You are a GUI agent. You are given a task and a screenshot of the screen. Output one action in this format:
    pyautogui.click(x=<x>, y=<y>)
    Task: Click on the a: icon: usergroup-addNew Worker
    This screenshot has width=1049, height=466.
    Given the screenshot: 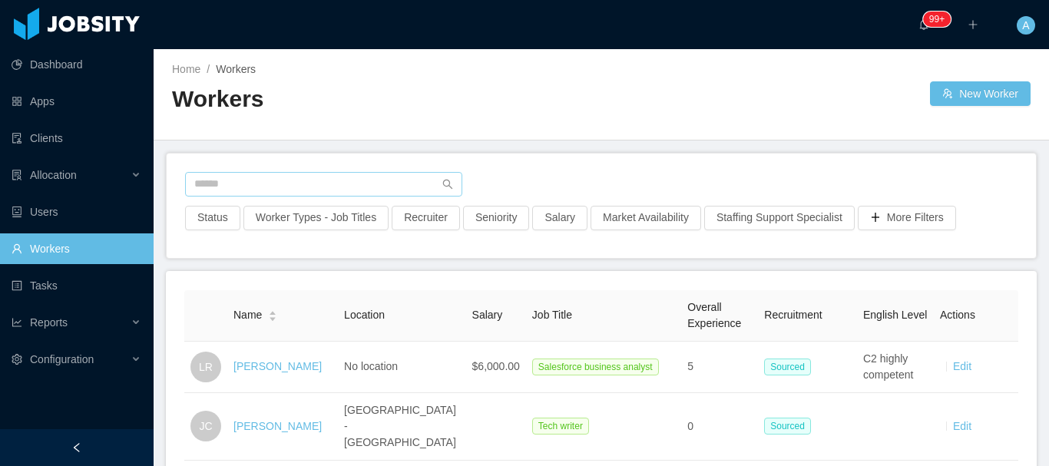 What is the action you would take?
    pyautogui.click(x=980, y=94)
    